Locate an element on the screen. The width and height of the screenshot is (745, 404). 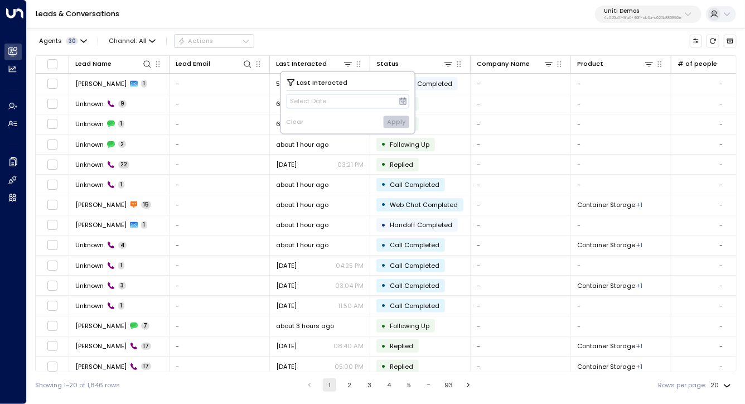
span: Replied is located at coordinates (401, 346).